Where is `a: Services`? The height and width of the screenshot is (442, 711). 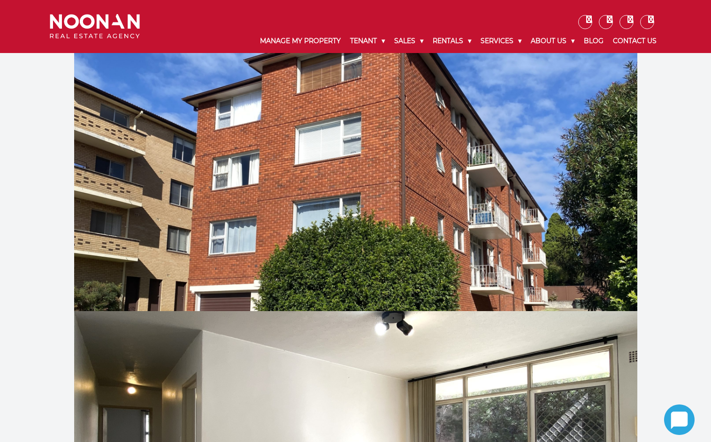 a: Services is located at coordinates (501, 41).